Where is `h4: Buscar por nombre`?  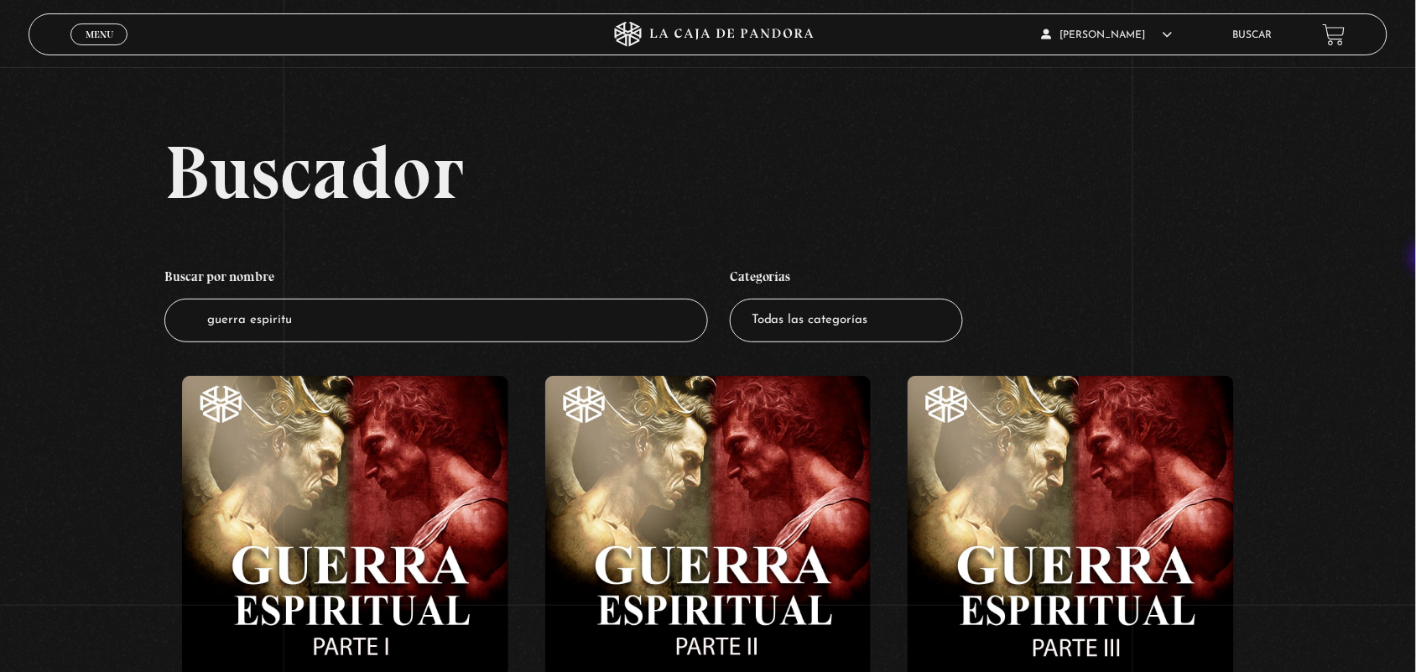 h4: Buscar por nombre is located at coordinates (436, 279).